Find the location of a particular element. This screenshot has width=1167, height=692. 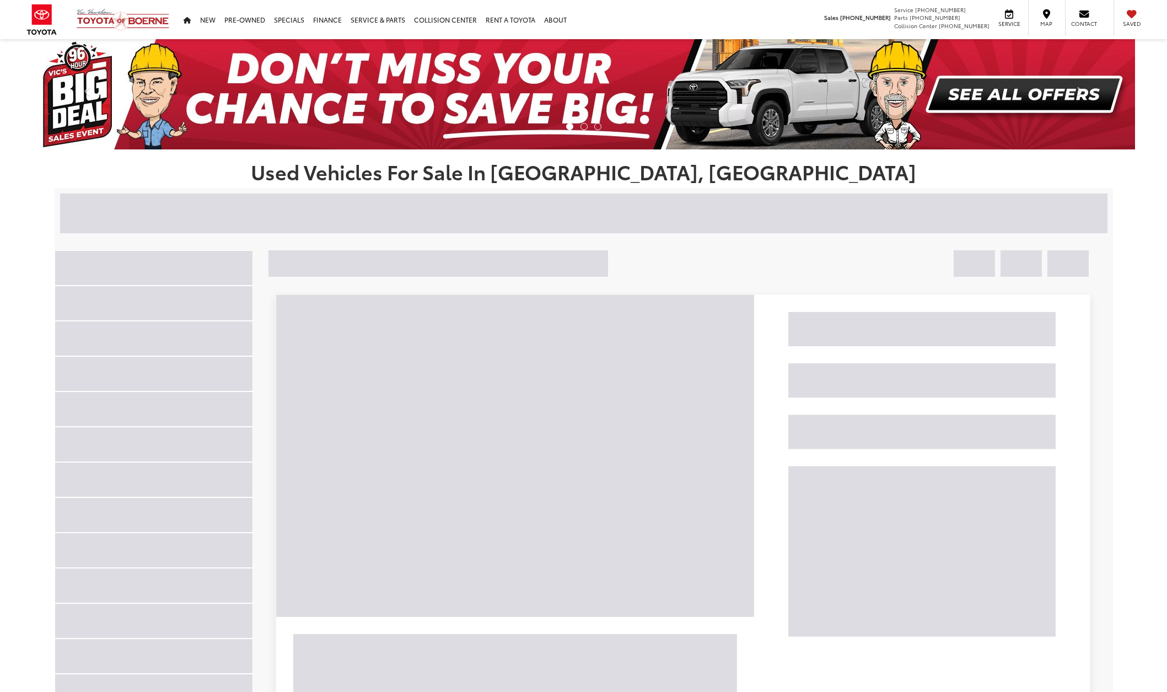

span: Contact is located at coordinates (1083, 24).